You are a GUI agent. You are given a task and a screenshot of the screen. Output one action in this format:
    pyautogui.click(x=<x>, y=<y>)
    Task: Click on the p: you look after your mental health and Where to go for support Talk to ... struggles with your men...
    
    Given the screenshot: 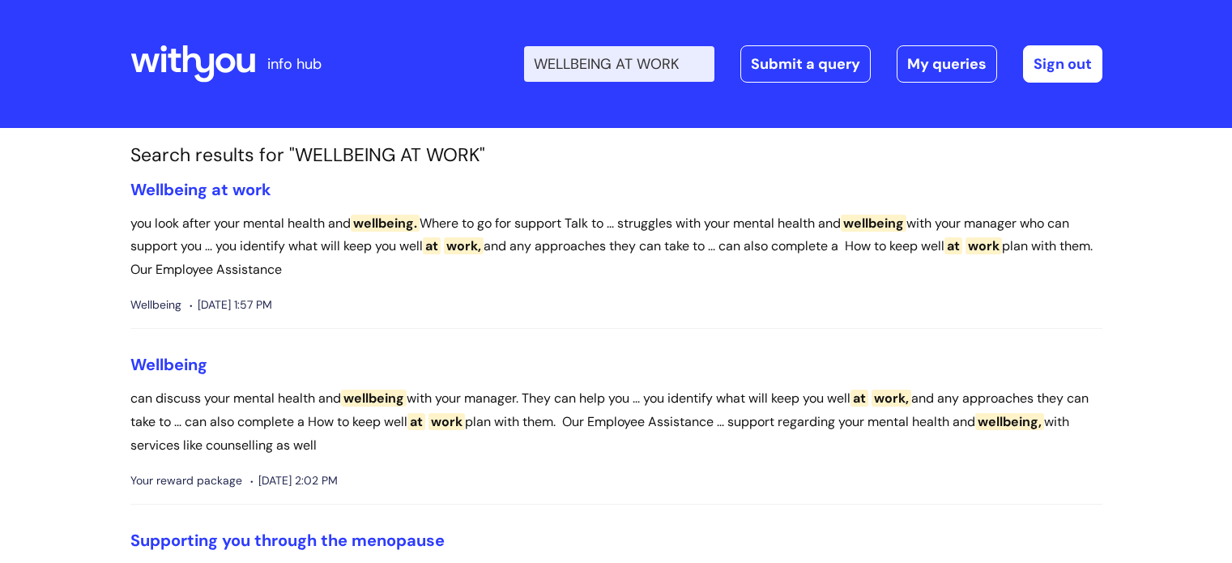 What is the action you would take?
    pyautogui.click(x=617, y=247)
    